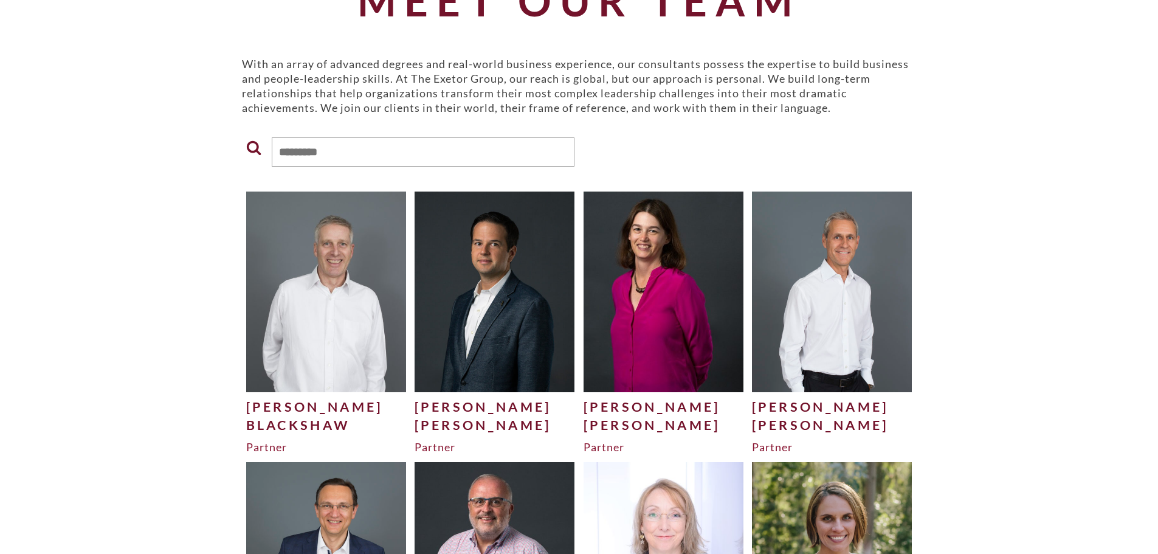  What do you see at coordinates (664, 291) in the screenshot?
I see `img: Julie-H-500x625.jpg` at bounding box center [664, 291].